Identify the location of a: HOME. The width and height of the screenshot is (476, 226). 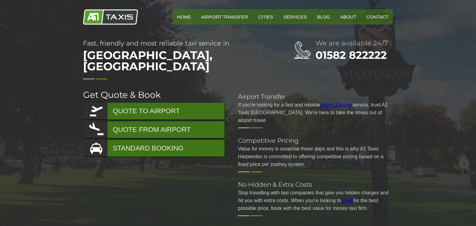
(184, 17).